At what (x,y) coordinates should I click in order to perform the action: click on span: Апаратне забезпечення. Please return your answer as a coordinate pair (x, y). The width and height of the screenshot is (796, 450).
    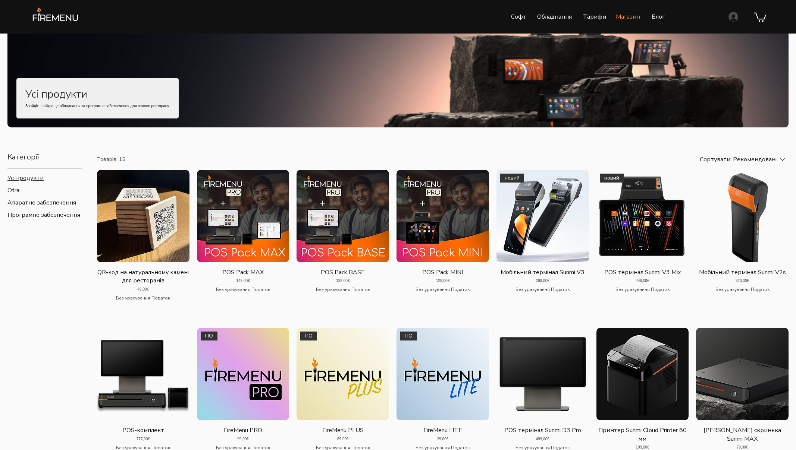
    Looking at the image, I should click on (42, 203).